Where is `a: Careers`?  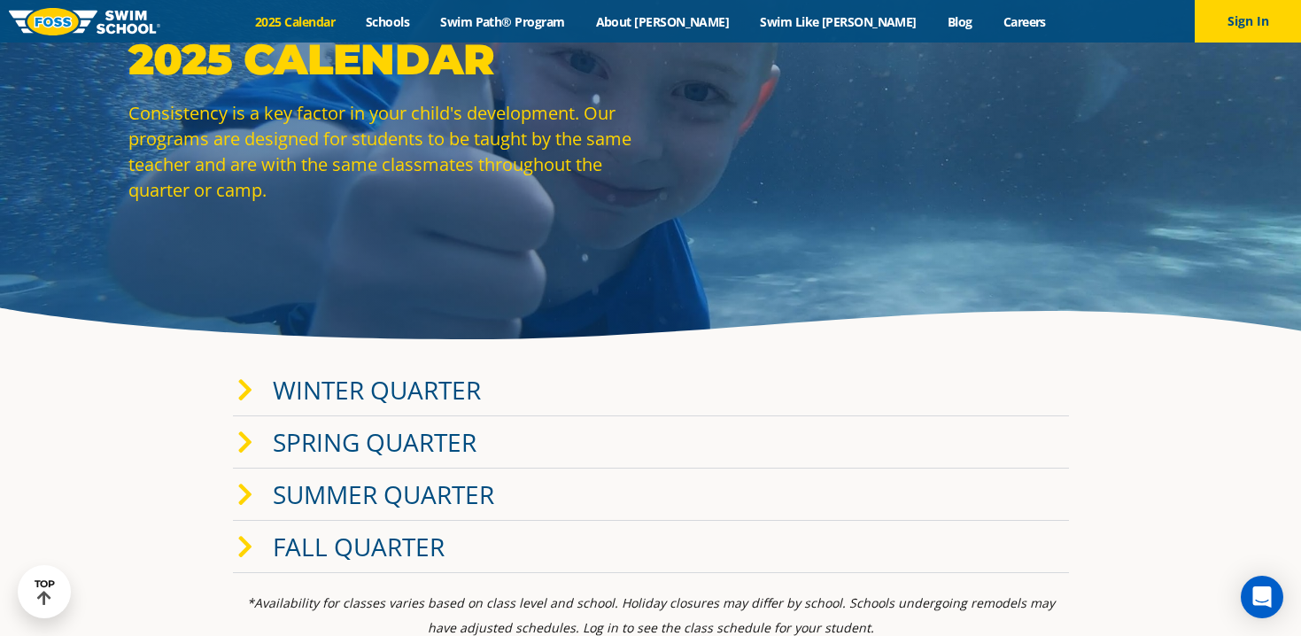 a: Careers is located at coordinates (1024, 21).